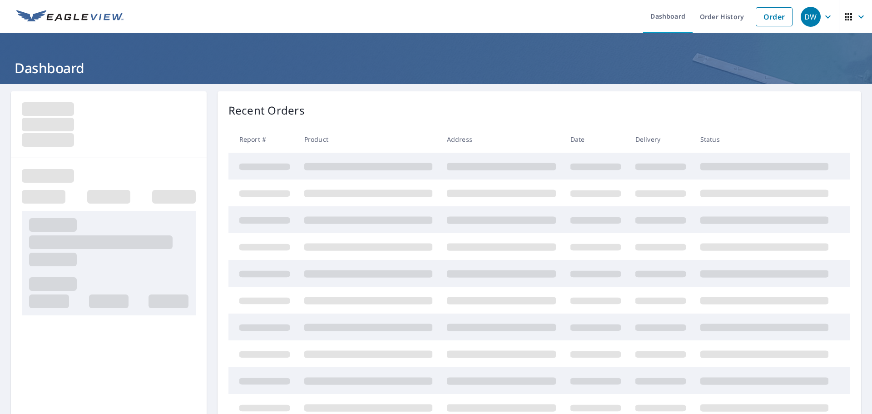 The image size is (872, 414). What do you see at coordinates (70, 17) in the screenshot?
I see `img: EV Logo` at bounding box center [70, 17].